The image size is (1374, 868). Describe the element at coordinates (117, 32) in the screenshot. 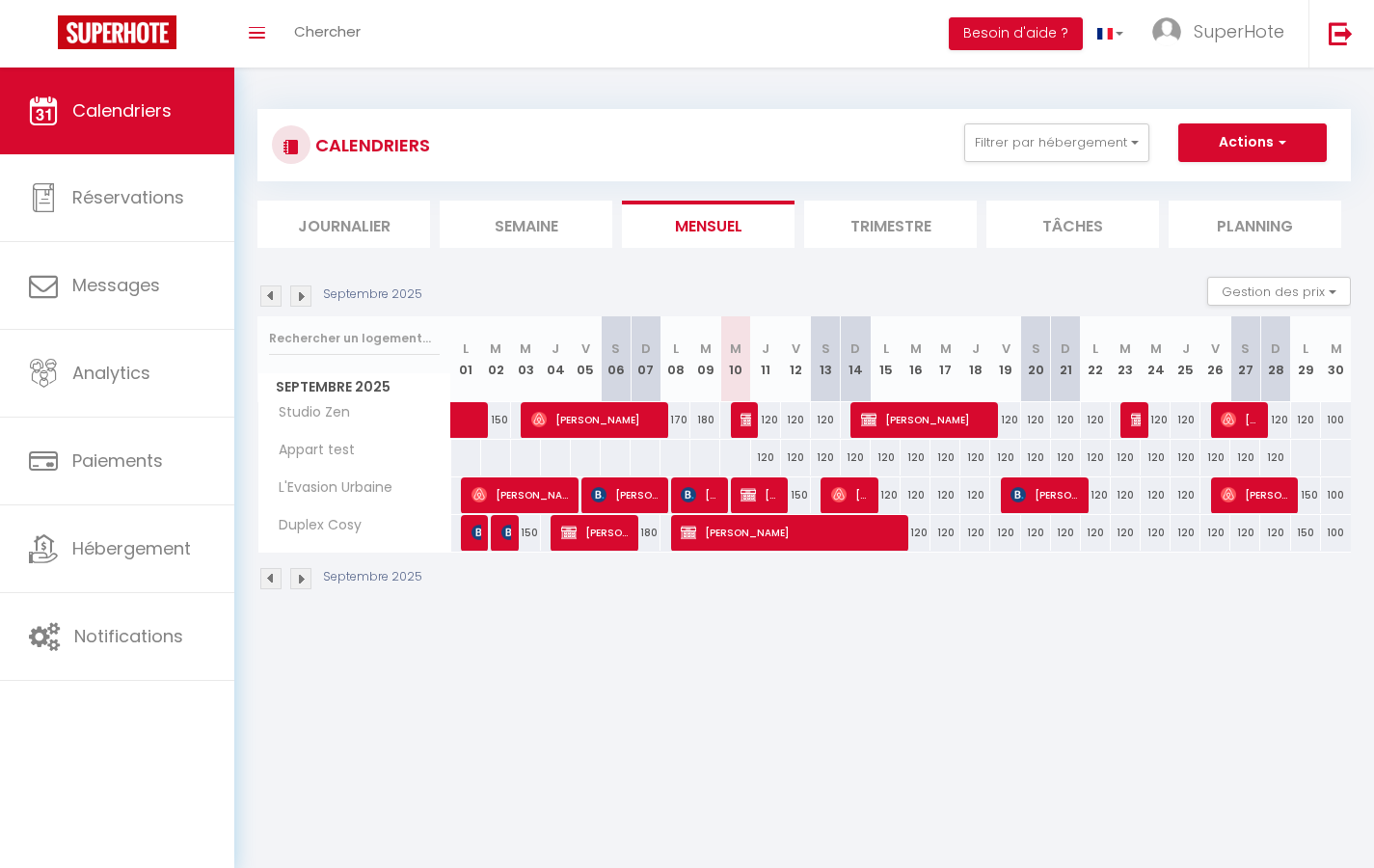

I see `img: Super Booking` at that location.